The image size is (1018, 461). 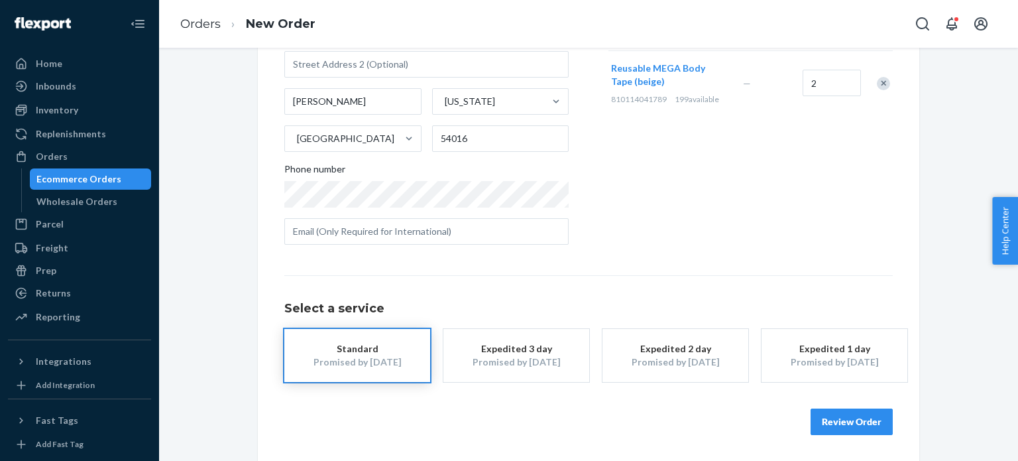 What do you see at coordinates (80, 361) in the screenshot?
I see `button: Integrations` at bounding box center [80, 361].